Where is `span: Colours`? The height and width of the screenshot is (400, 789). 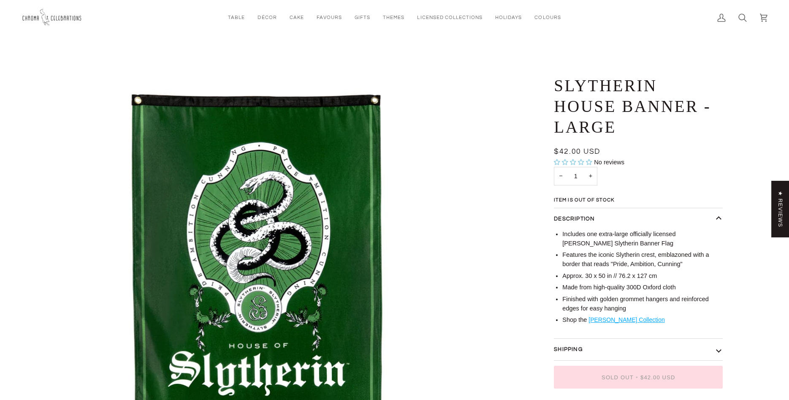 span: Colours is located at coordinates (547, 17).